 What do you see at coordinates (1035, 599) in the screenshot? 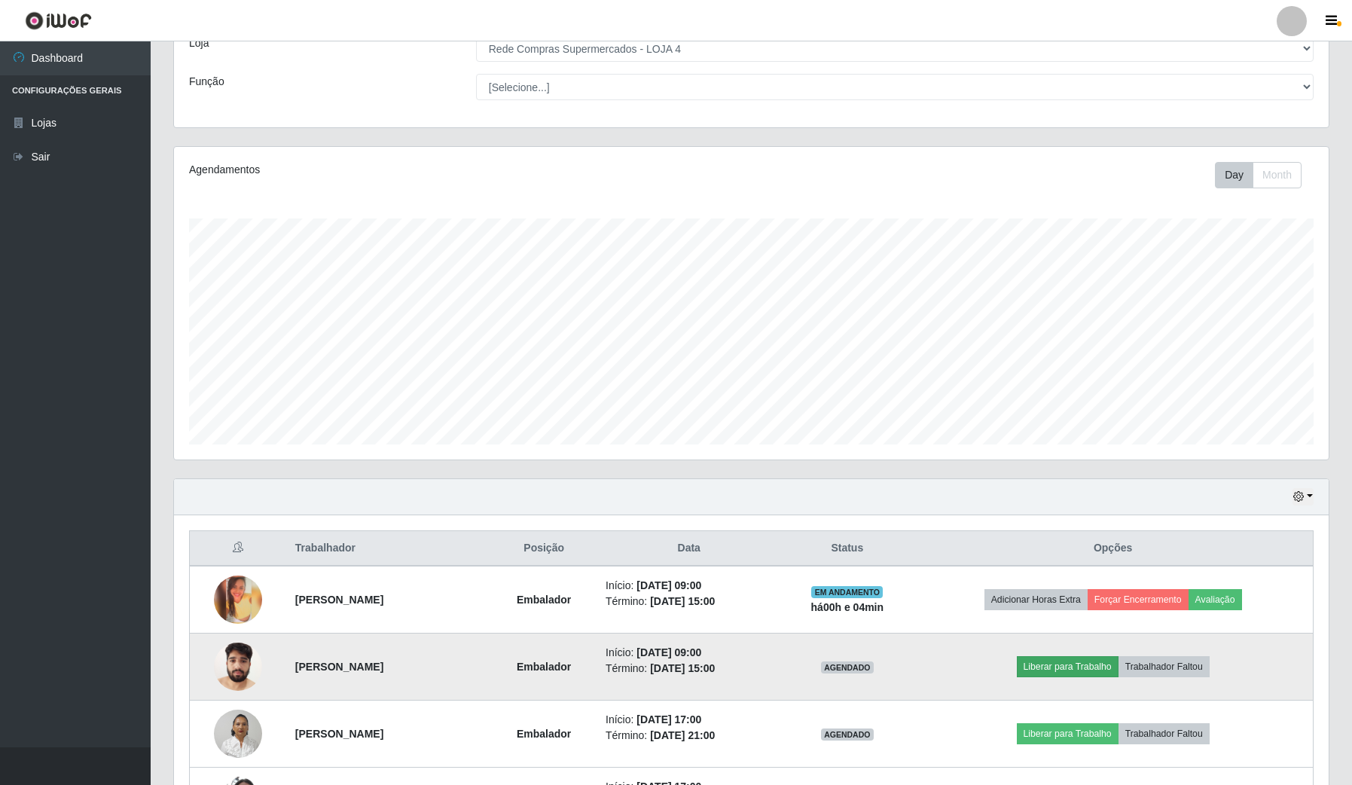
I see `button: Adicionar Horas Extra` at bounding box center [1035, 599].